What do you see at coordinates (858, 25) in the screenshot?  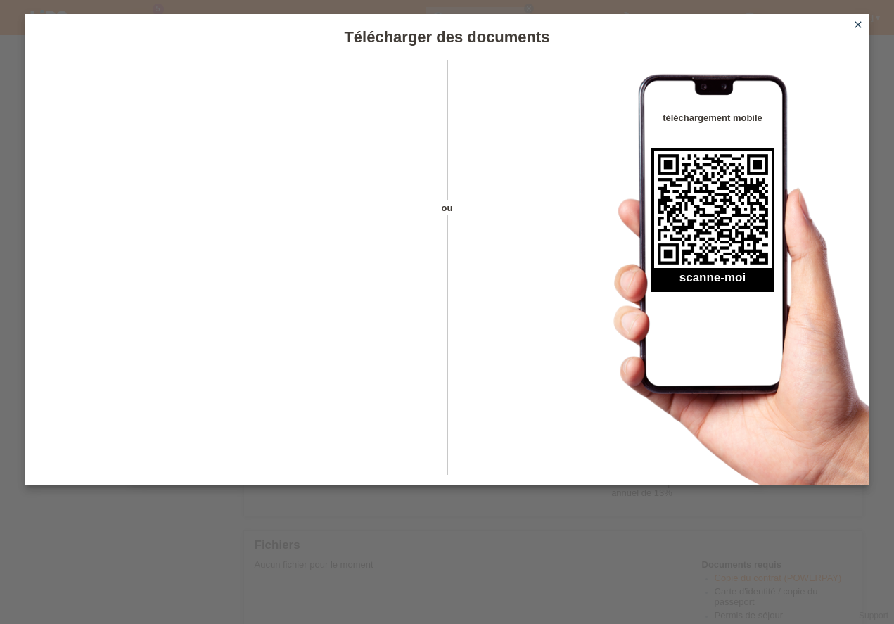 I see `i: close` at bounding box center [858, 25].